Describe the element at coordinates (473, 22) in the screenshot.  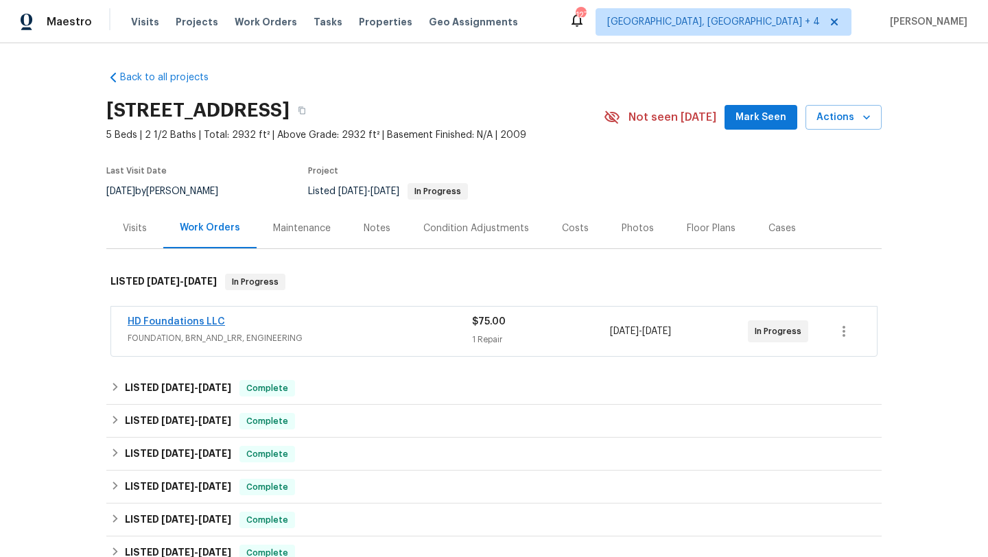
I see `span: Geo Assignments` at that location.